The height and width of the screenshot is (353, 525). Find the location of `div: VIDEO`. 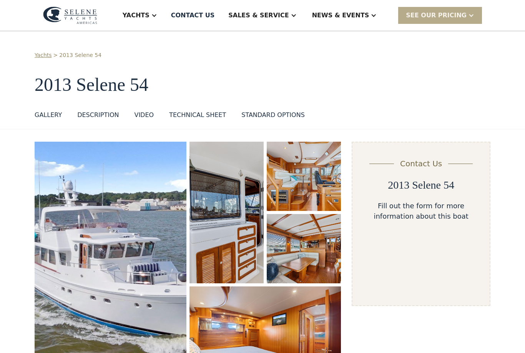

div: VIDEO is located at coordinates (144, 115).